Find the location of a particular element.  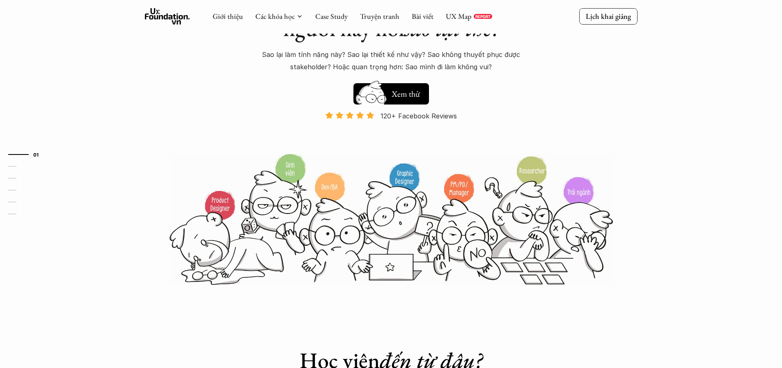

a: Lịch khai giảng is located at coordinates (608, 16).